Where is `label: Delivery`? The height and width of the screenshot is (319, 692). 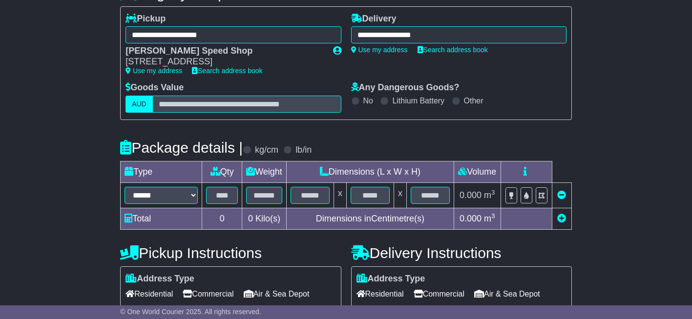
label: Delivery is located at coordinates (374, 19).